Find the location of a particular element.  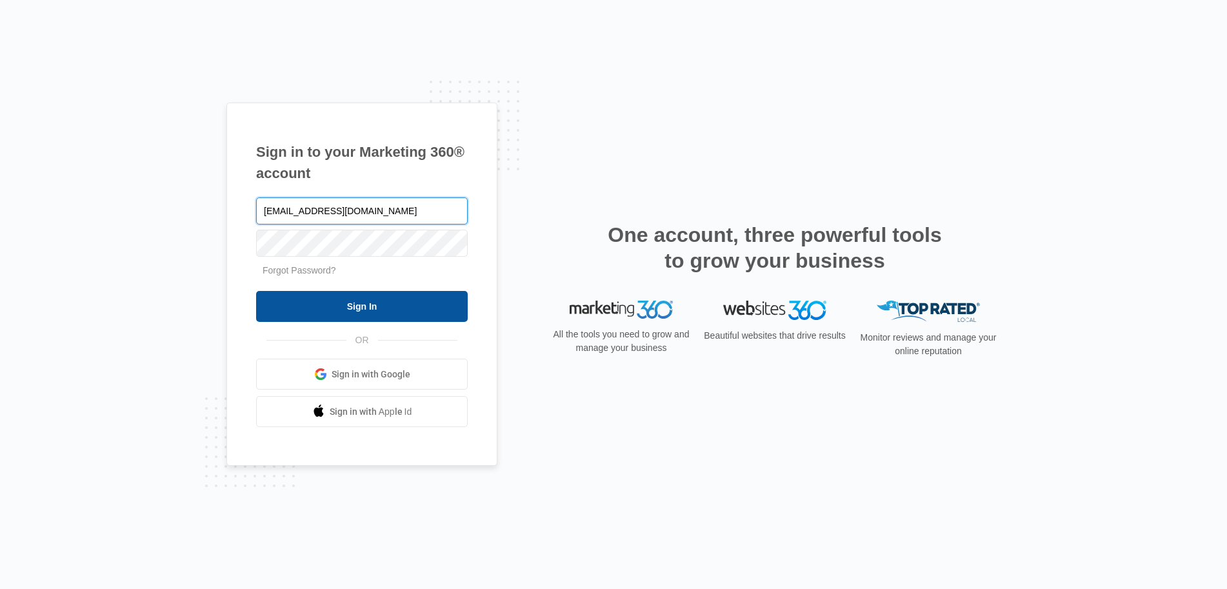

span: Sign in with Google is located at coordinates (371, 374).